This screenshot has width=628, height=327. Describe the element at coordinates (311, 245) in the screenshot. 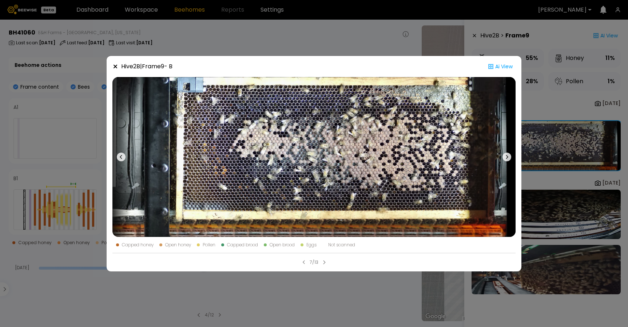

I see `div: Eggs` at that location.